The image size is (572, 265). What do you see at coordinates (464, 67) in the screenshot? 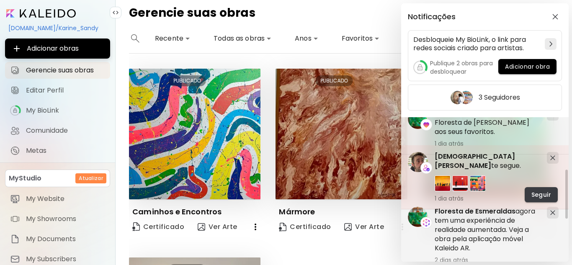
I see `h5: Publique 2 obras para desbloquear` at bounding box center [464, 67].